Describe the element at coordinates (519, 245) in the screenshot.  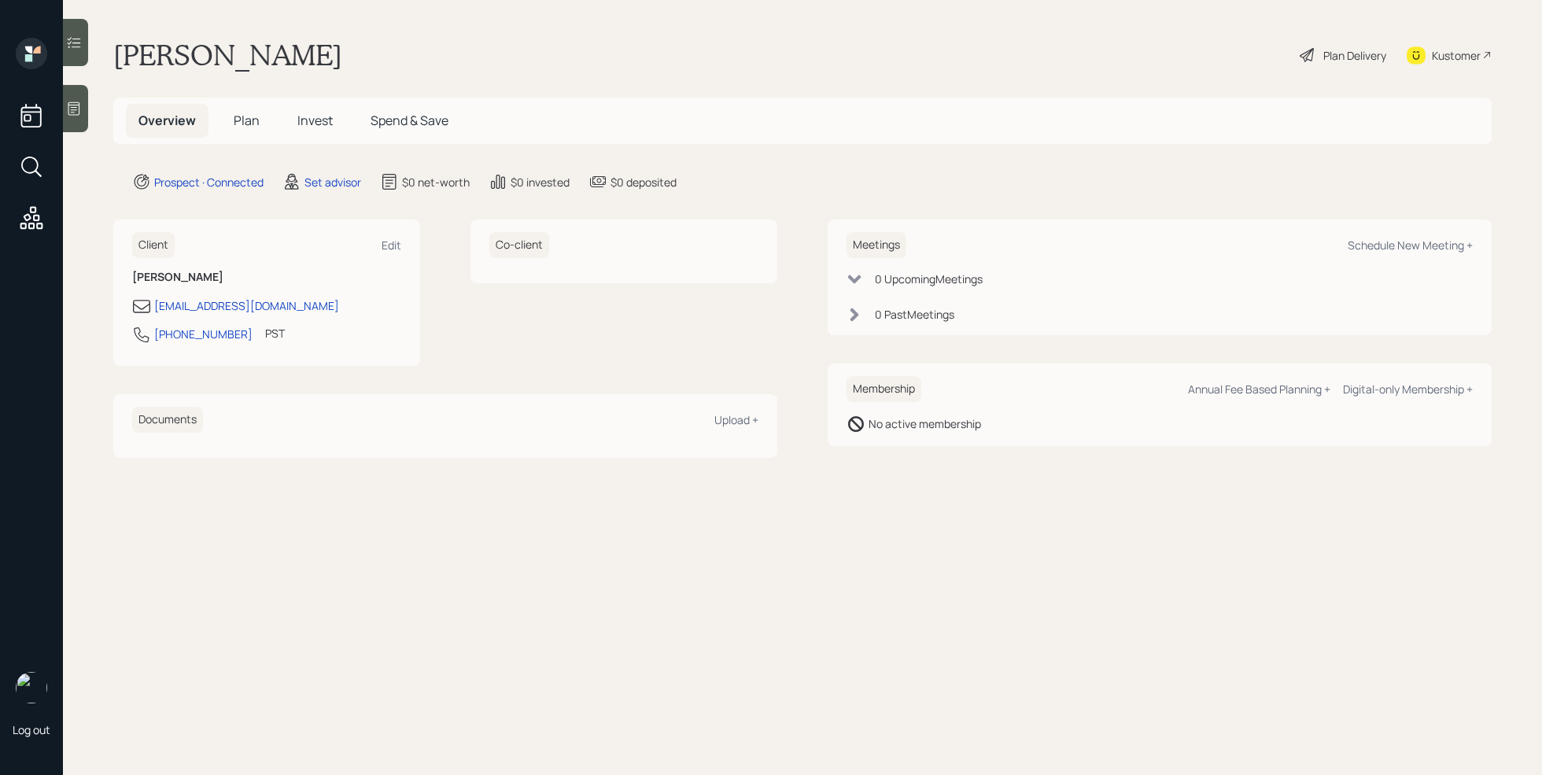
I see `h6: Co-client` at that location.